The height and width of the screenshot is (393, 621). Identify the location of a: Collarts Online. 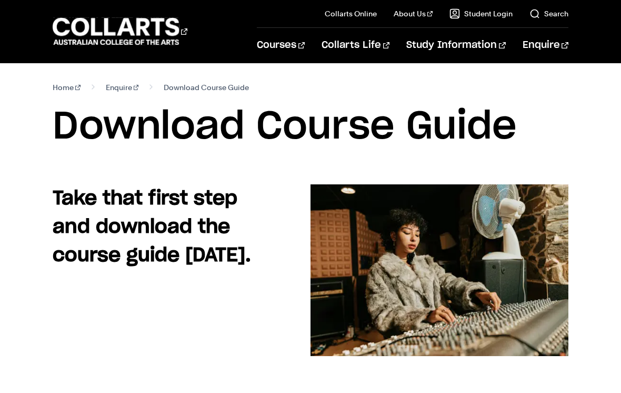
(351, 14).